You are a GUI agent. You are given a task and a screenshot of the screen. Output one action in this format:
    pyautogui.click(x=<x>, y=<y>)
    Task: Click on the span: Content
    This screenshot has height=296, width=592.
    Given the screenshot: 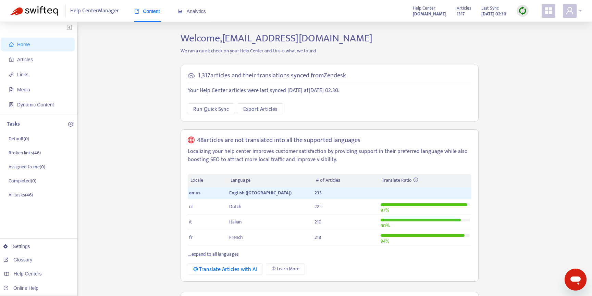 What is the action you would take?
    pyautogui.click(x=147, y=11)
    